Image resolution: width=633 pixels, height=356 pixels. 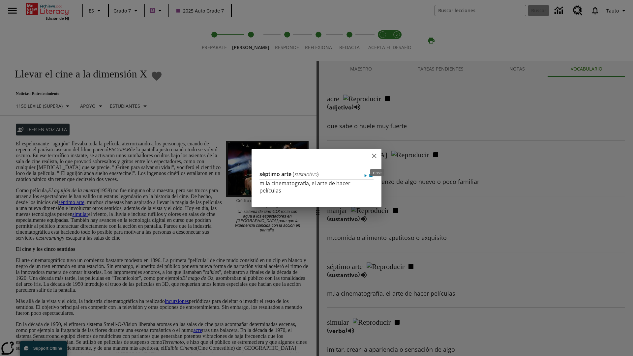 I want to click on p: la cinematografía, el arte de hacer películas, so click(x=309, y=187).